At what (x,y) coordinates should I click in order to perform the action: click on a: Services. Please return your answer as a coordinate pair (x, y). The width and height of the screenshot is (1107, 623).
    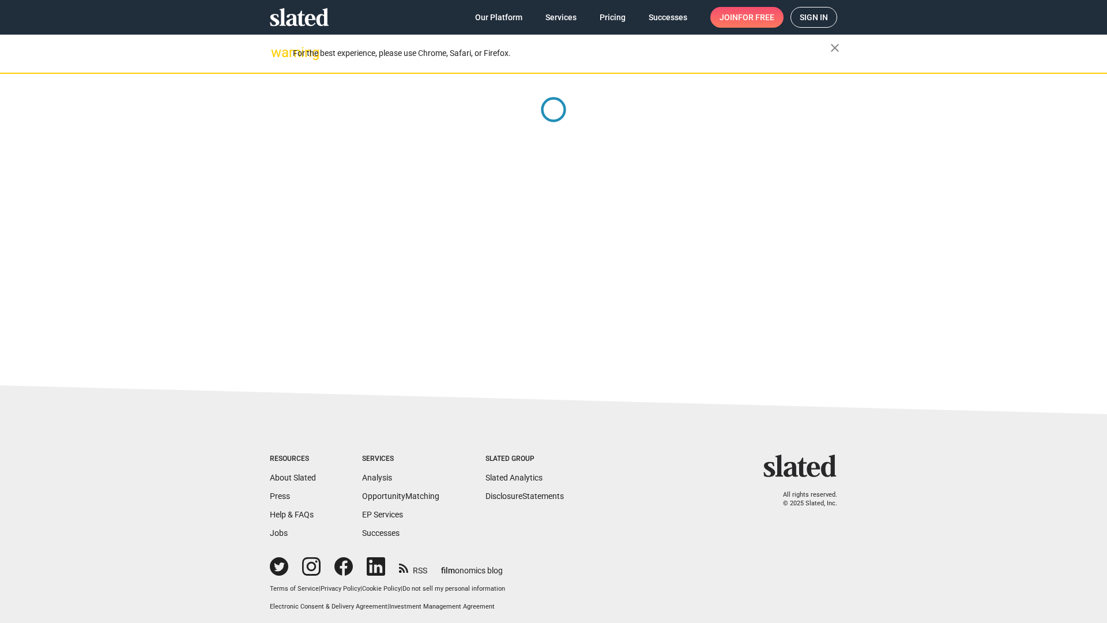
    Looking at the image, I should click on (561, 17).